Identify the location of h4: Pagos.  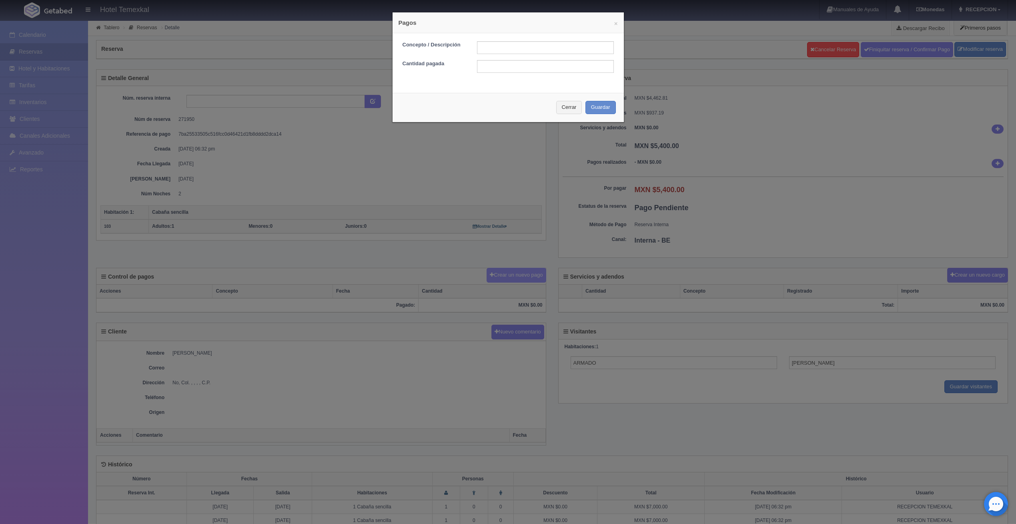
(508, 22).